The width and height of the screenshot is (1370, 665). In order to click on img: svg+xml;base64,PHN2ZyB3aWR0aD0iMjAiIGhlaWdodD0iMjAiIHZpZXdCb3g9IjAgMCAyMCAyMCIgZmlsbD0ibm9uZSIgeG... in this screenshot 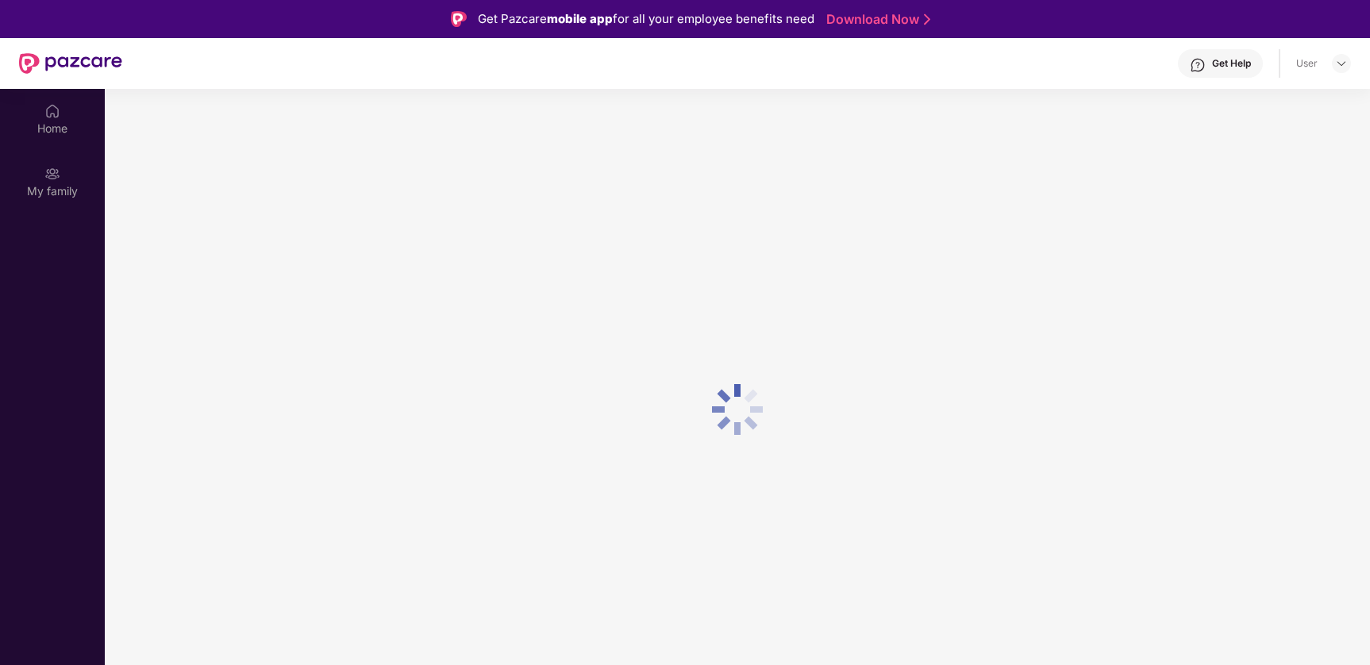, I will do `click(52, 174)`.